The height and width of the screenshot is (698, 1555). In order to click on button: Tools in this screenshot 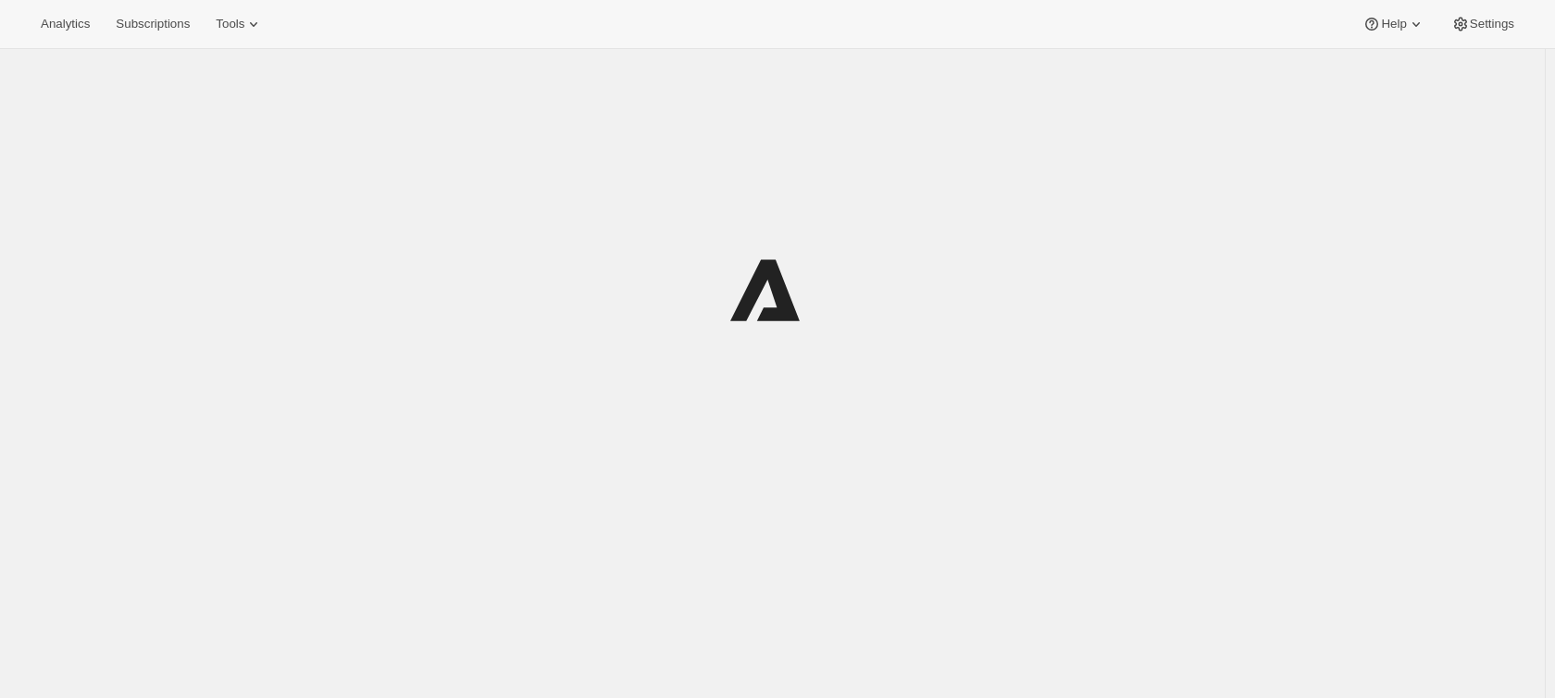, I will do `click(239, 24)`.